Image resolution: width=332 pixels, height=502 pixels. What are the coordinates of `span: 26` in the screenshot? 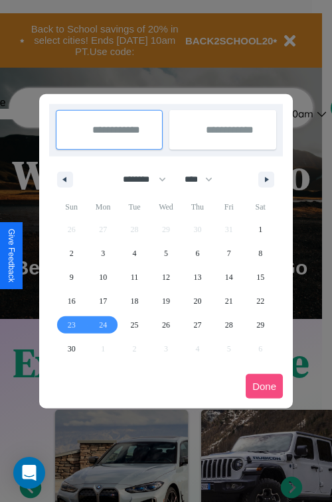 It's located at (166, 325).